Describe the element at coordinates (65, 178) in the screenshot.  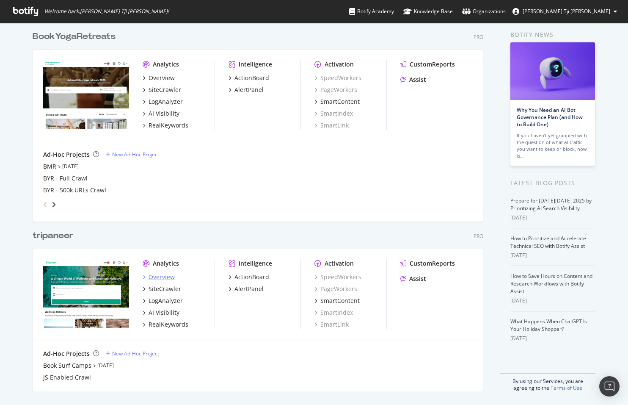
I see `a: BYR - Full Crawl` at that location.